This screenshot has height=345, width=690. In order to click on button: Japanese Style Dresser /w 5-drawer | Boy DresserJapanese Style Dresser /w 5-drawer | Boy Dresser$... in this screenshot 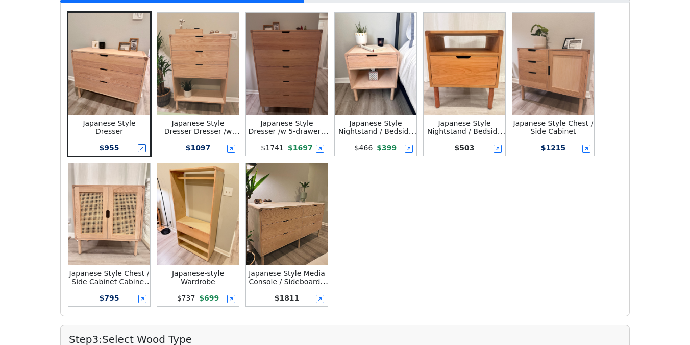, I will do `click(287, 84)`.